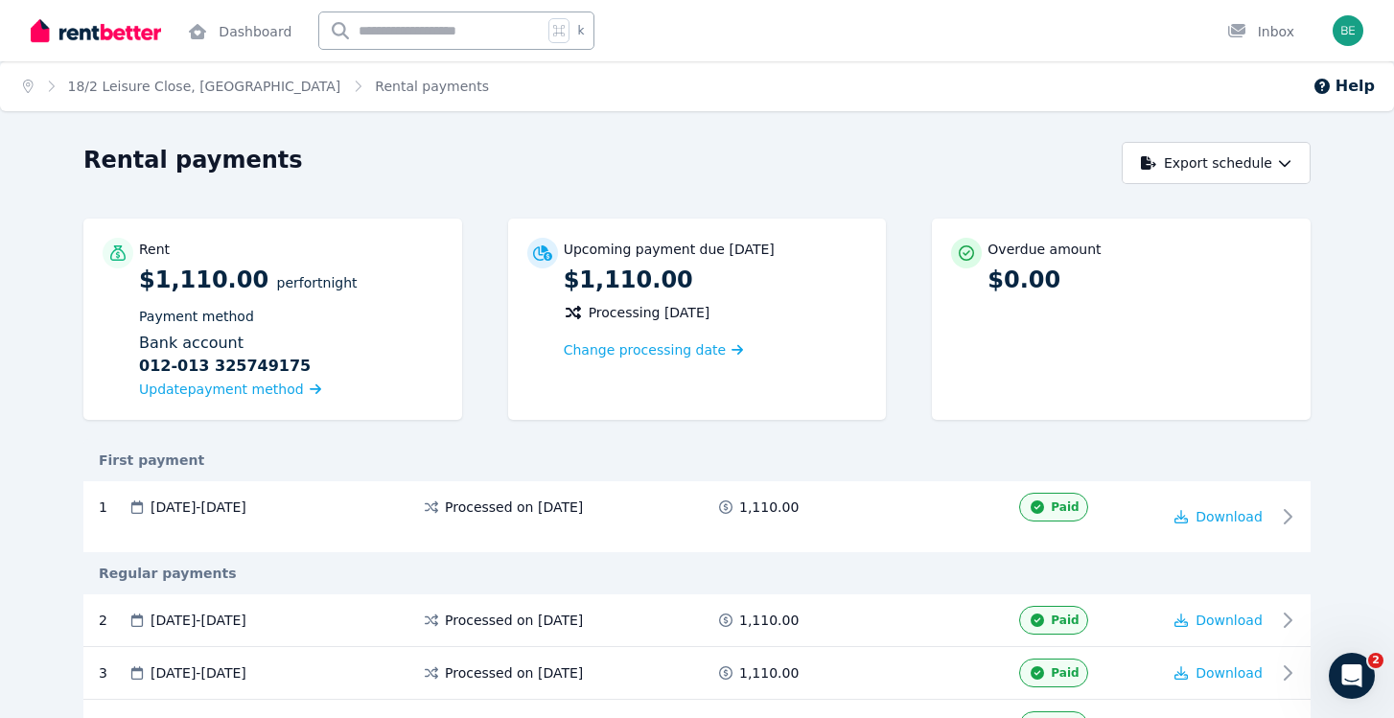 The image size is (1394, 718). What do you see at coordinates (224, 366) in the screenshot?
I see `b: 012-013 325749175` at bounding box center [224, 366].